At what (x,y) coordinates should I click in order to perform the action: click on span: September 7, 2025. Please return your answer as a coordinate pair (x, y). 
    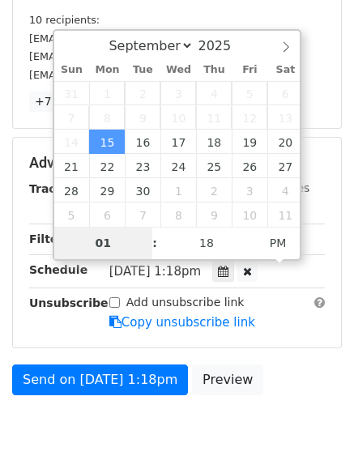
    Looking at the image, I should click on (72, 117).